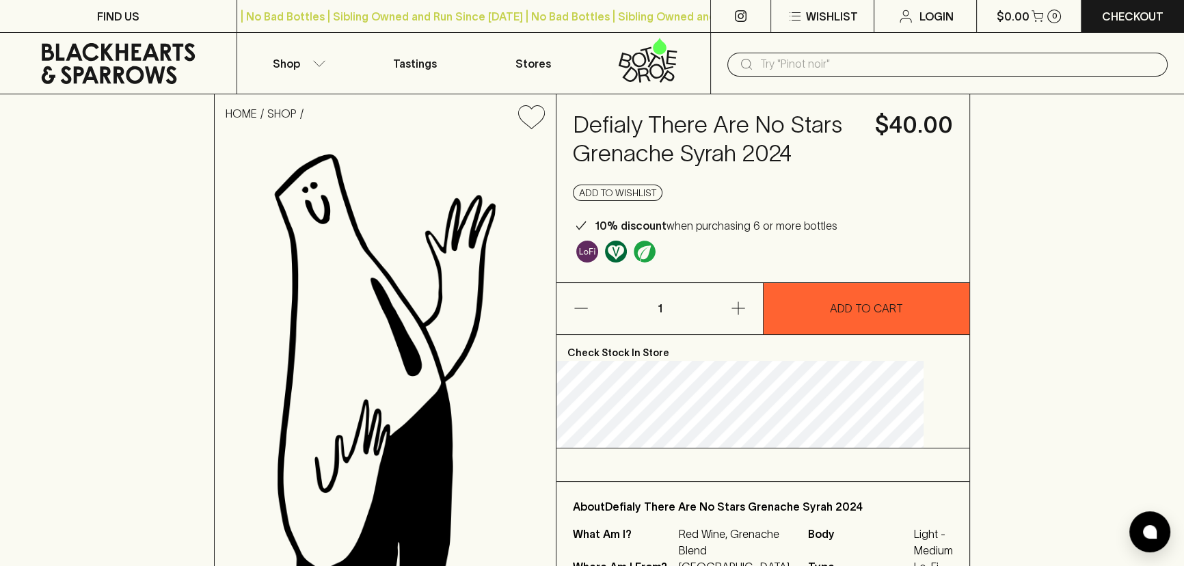  Describe the element at coordinates (616, 251) in the screenshot. I see `img: Vegan` at that location.